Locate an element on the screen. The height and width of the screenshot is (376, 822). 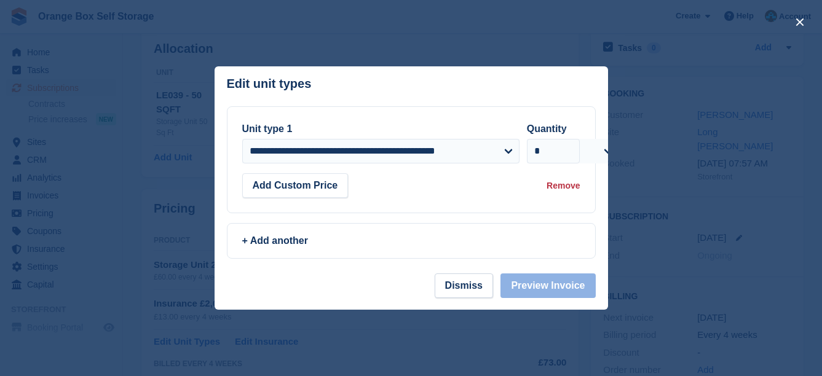
div: Remove is located at coordinates (563, 186).